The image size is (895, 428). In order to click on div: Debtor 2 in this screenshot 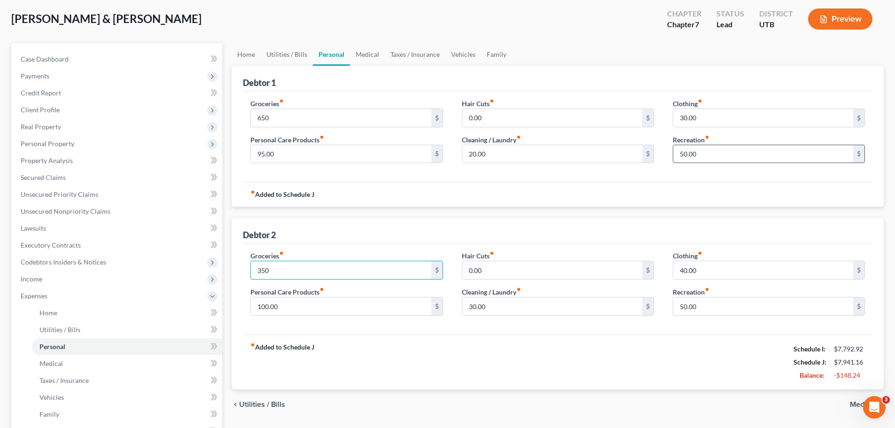, I will do `click(259, 235)`.